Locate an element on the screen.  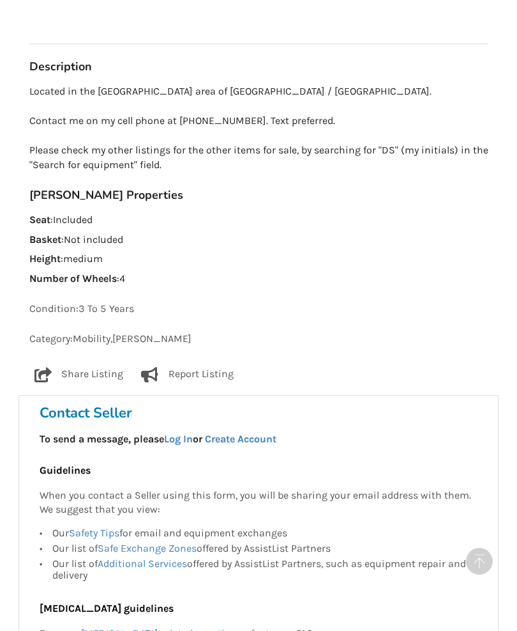
p: : 4 is located at coordinates (259, 279).